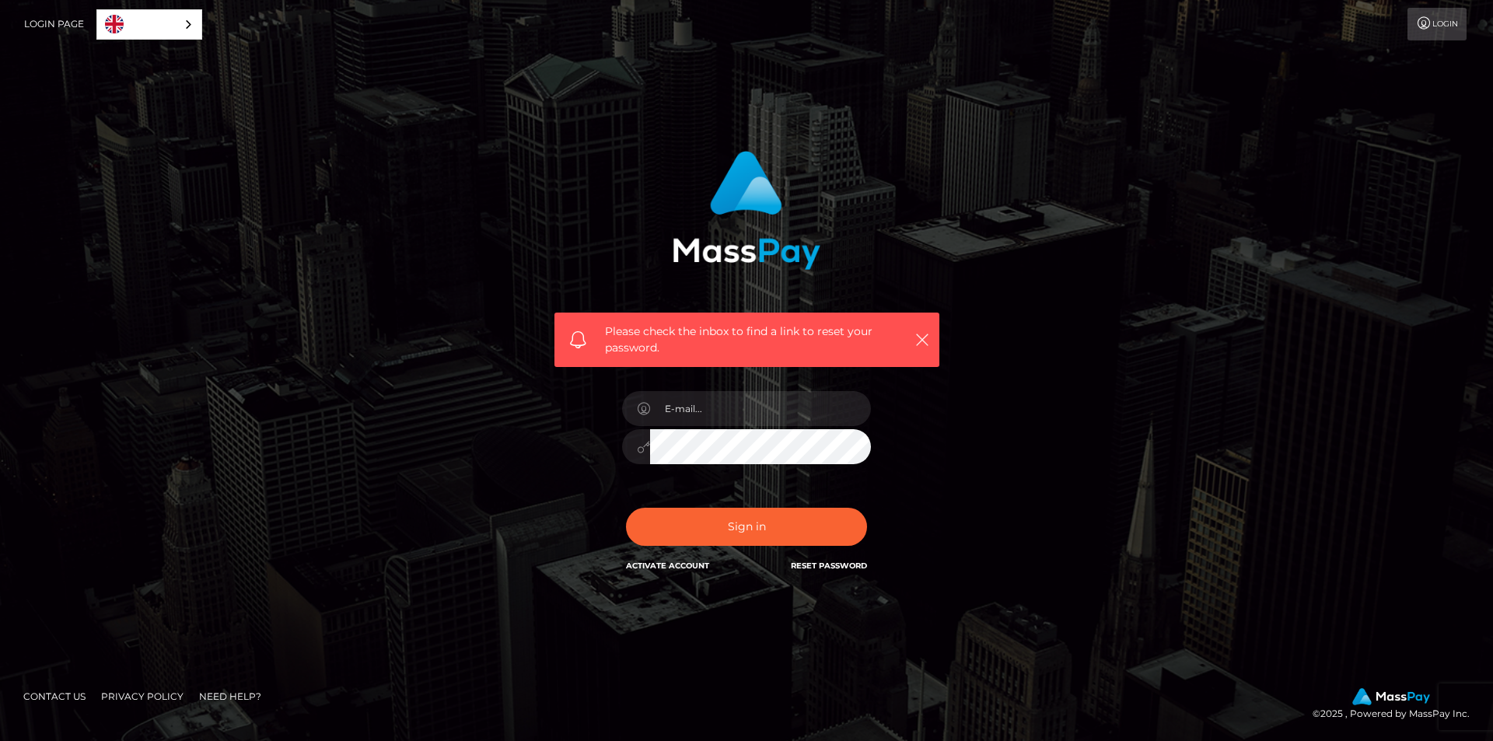  I want to click on img: MassPay Login, so click(746, 210).